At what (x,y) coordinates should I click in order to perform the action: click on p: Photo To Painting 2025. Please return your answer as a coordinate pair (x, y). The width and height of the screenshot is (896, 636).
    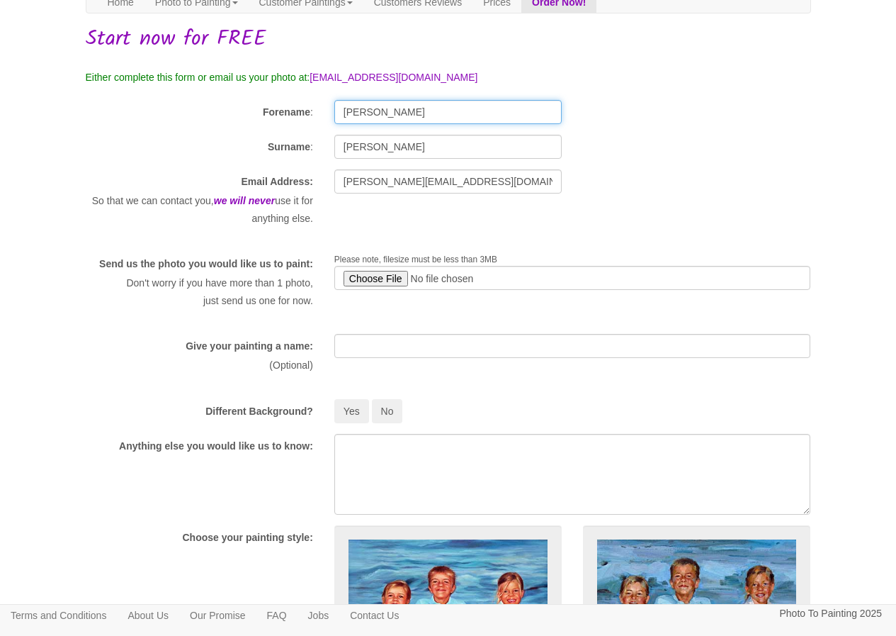
    Looking at the image, I should click on (830, 613).